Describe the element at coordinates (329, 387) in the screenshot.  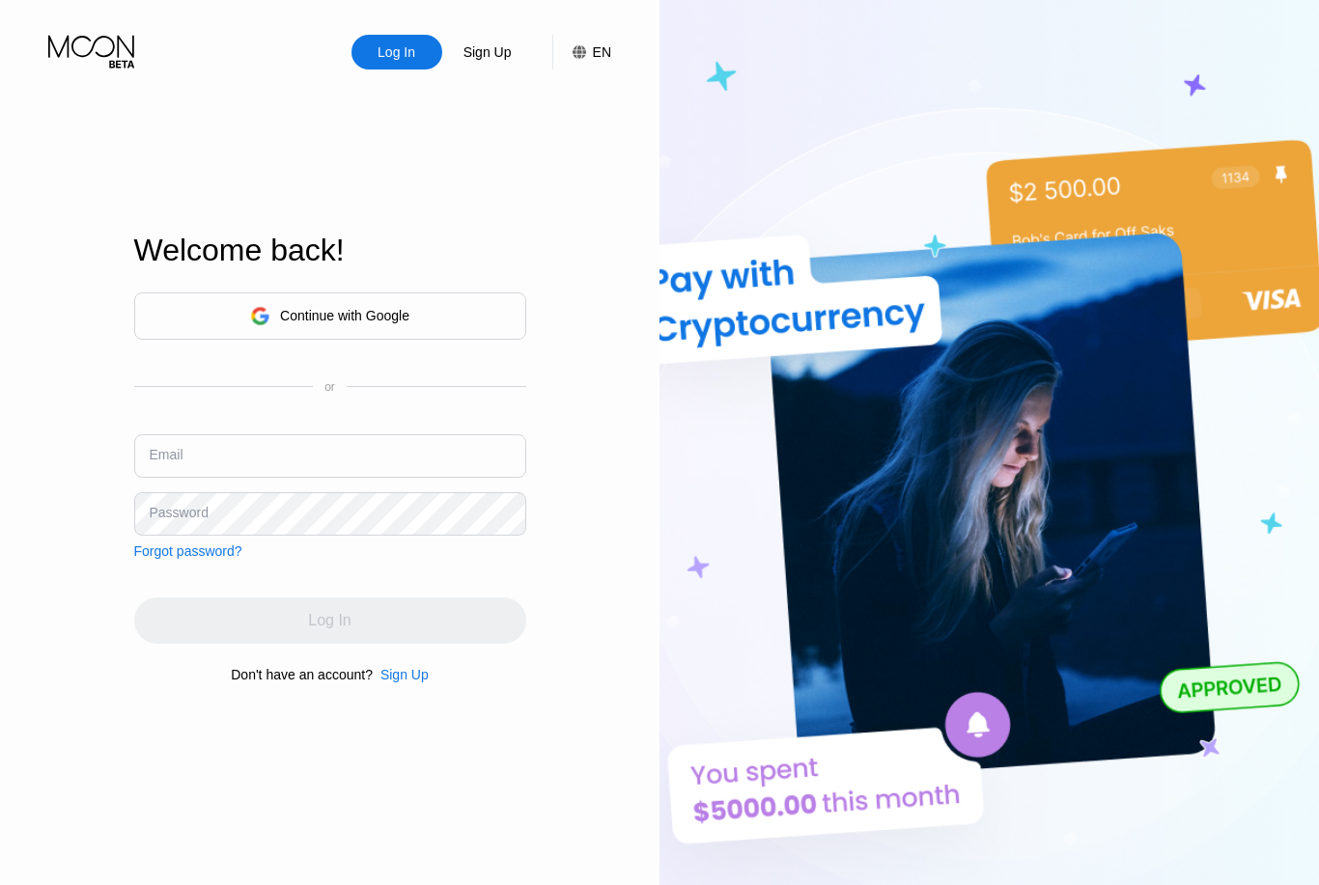
I see `div: or` at that location.